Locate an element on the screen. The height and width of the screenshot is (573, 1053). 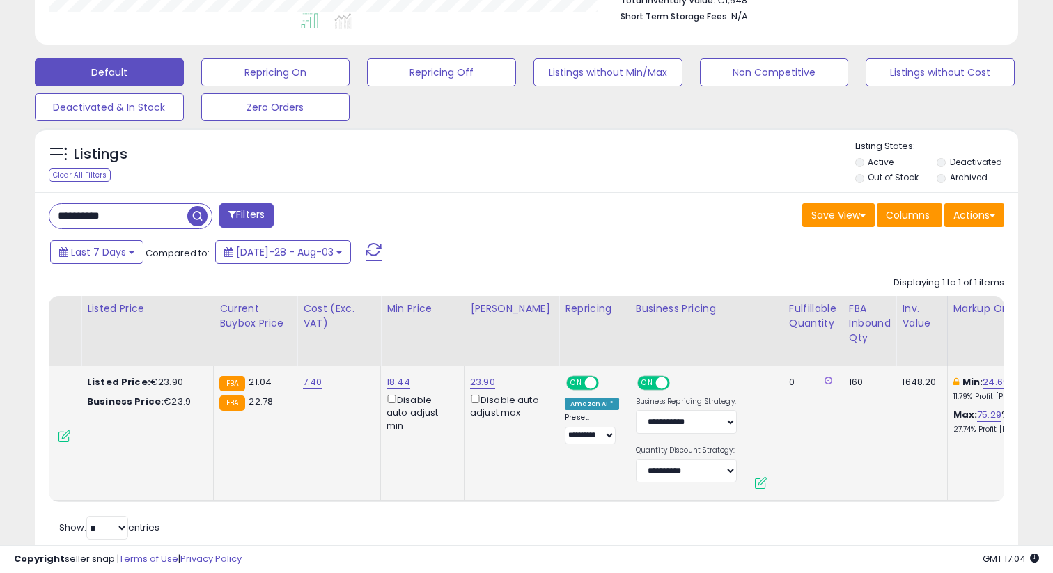
div: Preset: is located at coordinates (592, 428).